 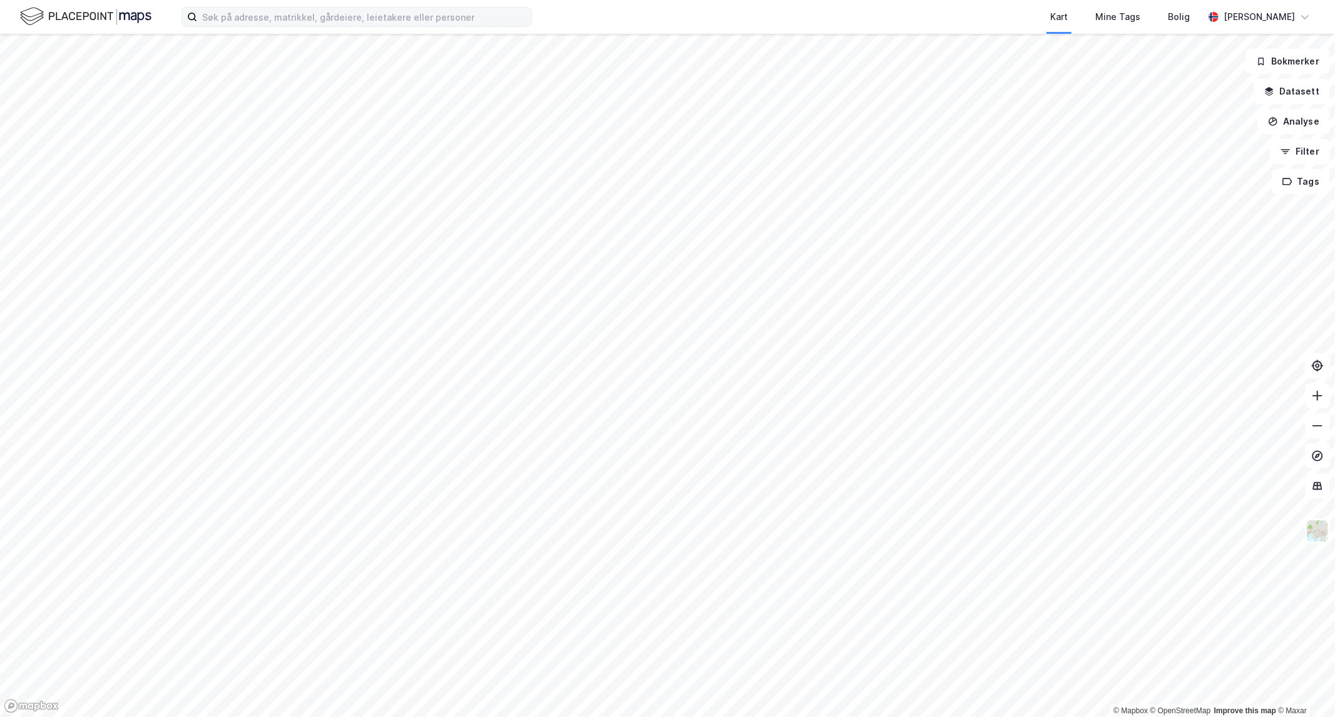 What do you see at coordinates (1292, 91) in the screenshot?
I see `button: Datasett` at bounding box center [1292, 91].